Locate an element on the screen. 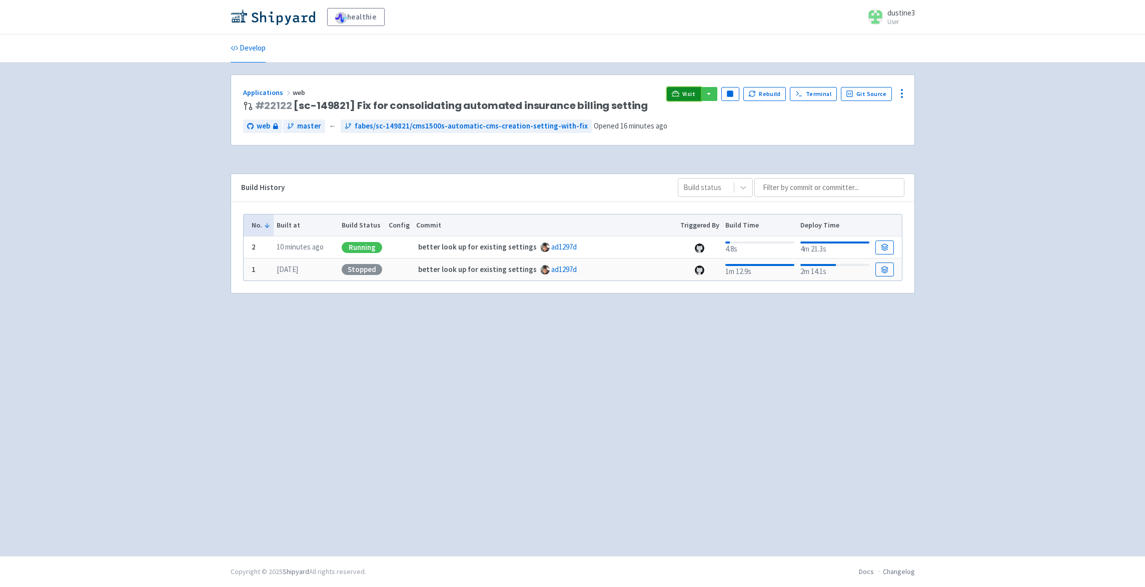  span: Visit is located at coordinates (689, 94).